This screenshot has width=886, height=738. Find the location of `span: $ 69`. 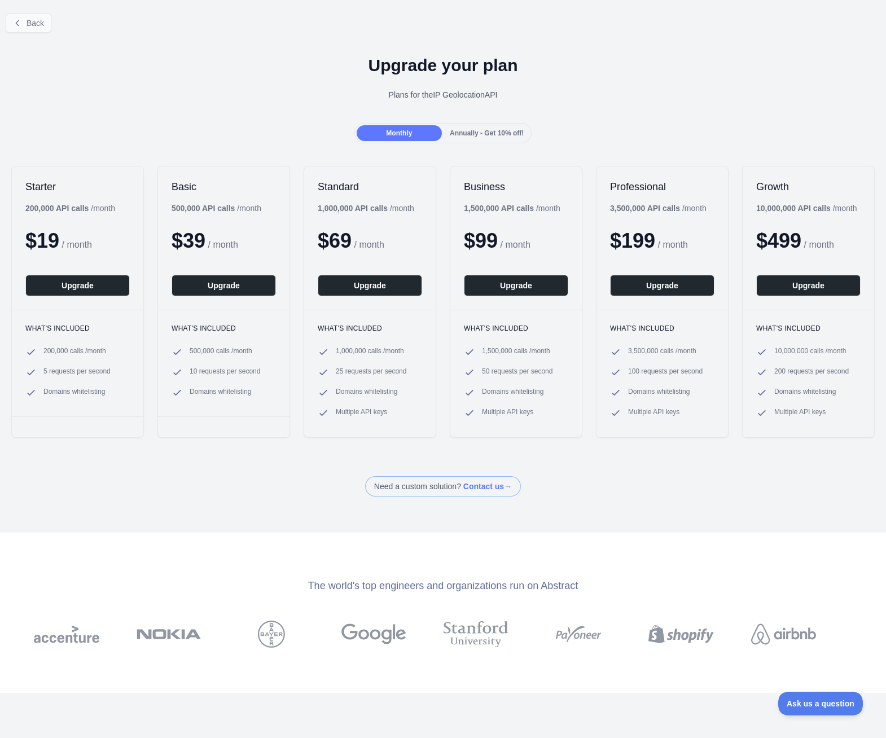

span: $ 69 is located at coordinates (335, 241).